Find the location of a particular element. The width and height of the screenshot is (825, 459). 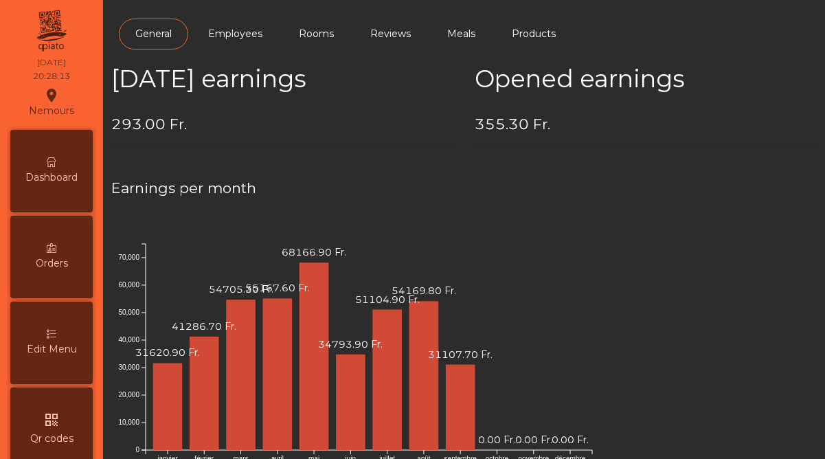

text: 10,000 is located at coordinates (128, 422).